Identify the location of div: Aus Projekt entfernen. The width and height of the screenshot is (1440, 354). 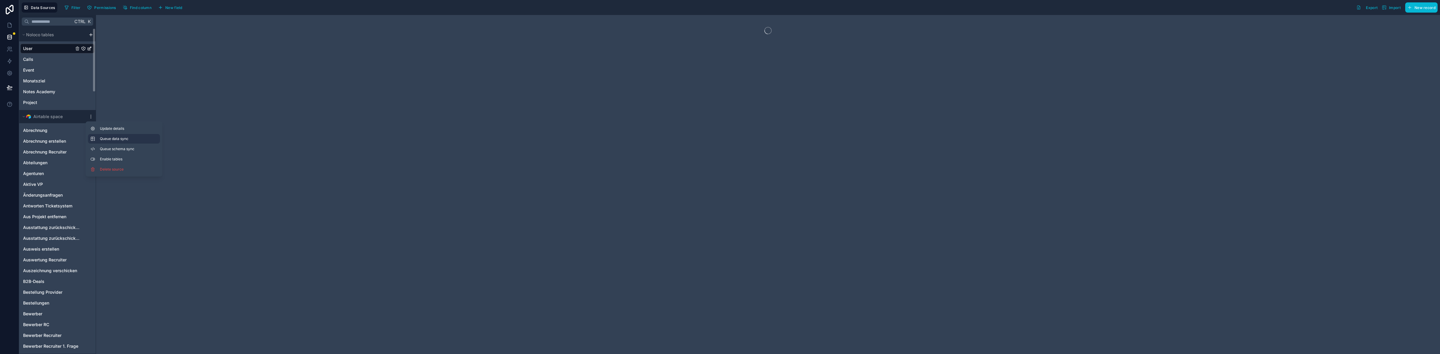
(57, 217).